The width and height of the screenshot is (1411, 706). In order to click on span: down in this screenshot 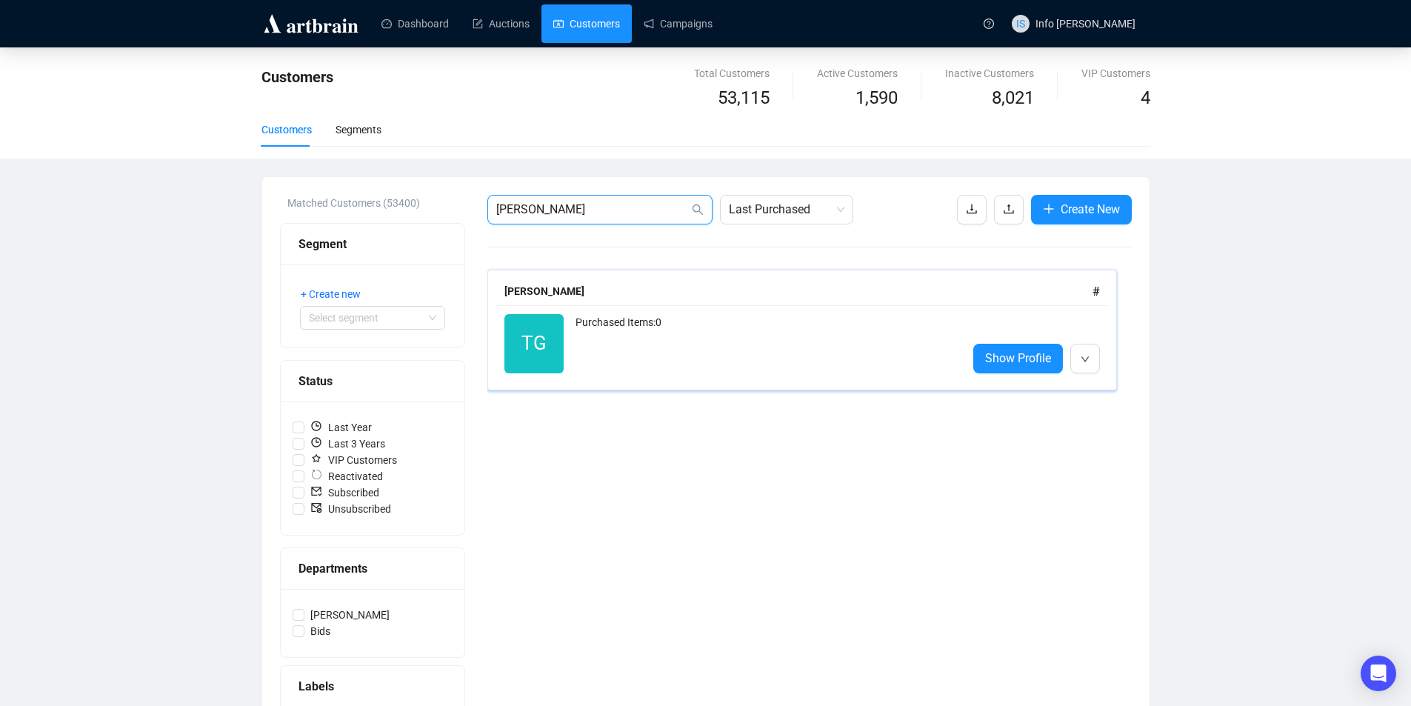, I will do `click(1085, 359)`.